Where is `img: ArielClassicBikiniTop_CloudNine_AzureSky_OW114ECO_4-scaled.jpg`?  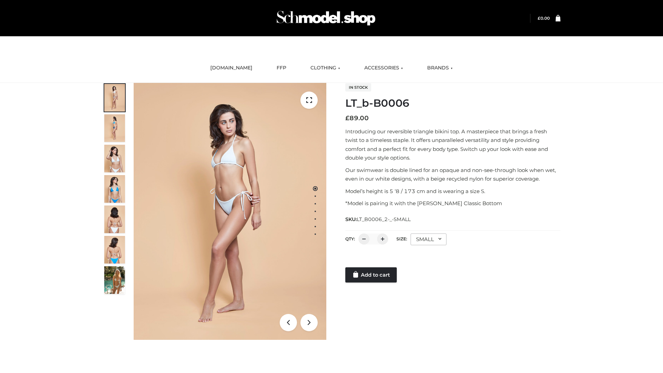
img: ArielClassicBikiniTop_CloudNine_AzureSky_OW114ECO_4-scaled.jpg is located at coordinates (115, 189).